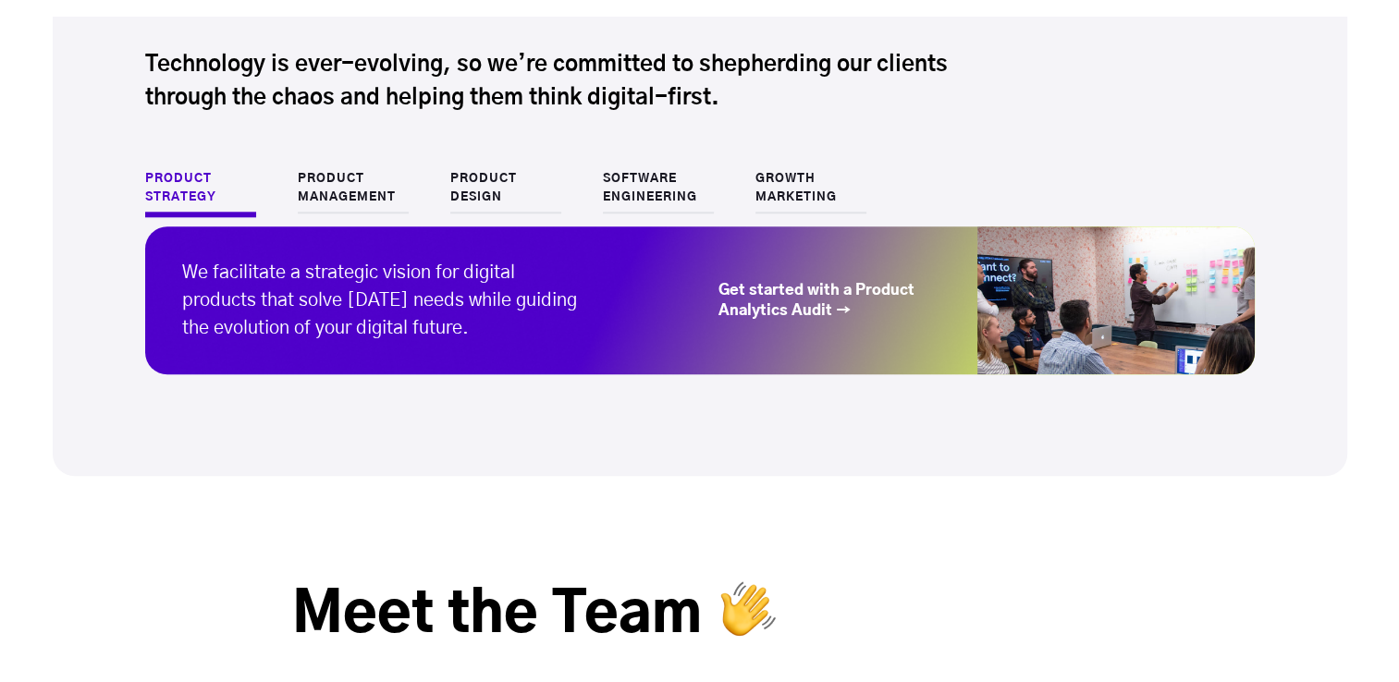  What do you see at coordinates (580, 81) in the screenshot?
I see `p: Technology is ever-evolving, so we’re committed to shepherding our clients through the chaos and ...` at bounding box center [580, 81].